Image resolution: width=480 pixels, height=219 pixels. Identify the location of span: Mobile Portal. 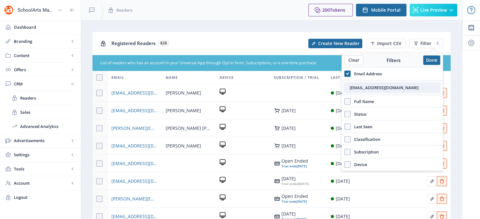
(386, 10).